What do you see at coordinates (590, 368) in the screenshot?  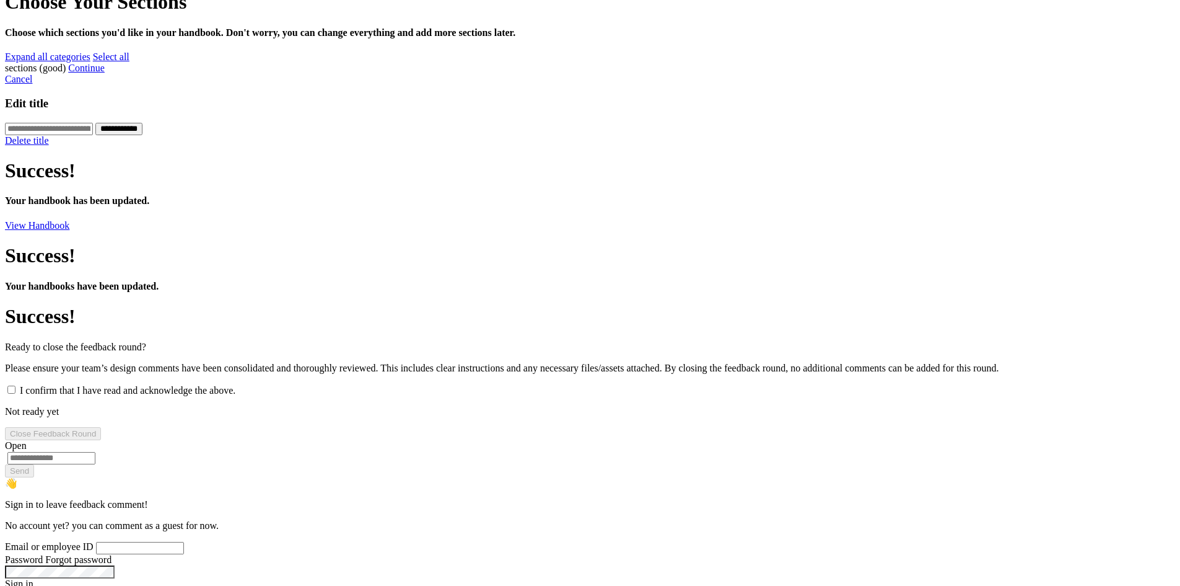 I see `p: Please ensure your team’s design comments have been consolidated and thoroughly reviewed. This in...` at bounding box center [590, 368].